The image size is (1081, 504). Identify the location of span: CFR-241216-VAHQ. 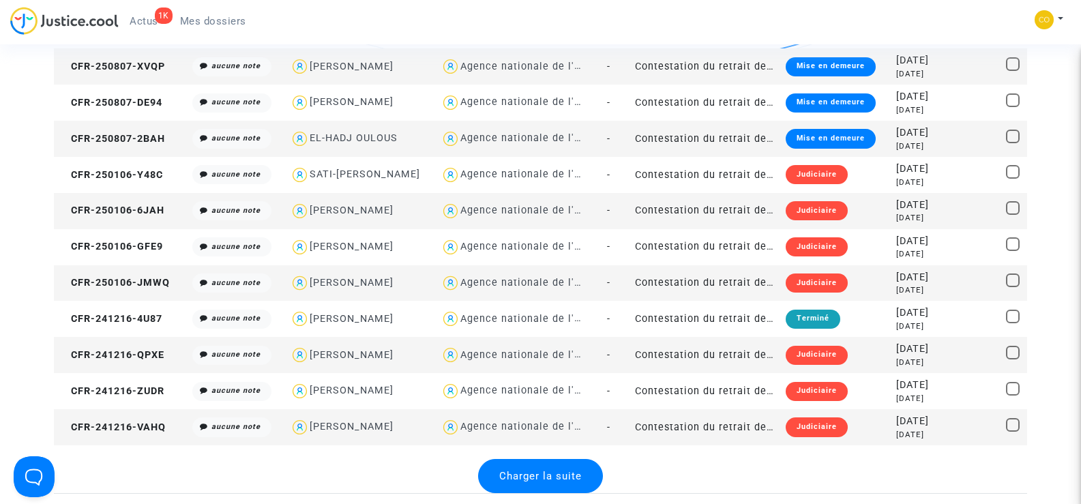
(112, 427).